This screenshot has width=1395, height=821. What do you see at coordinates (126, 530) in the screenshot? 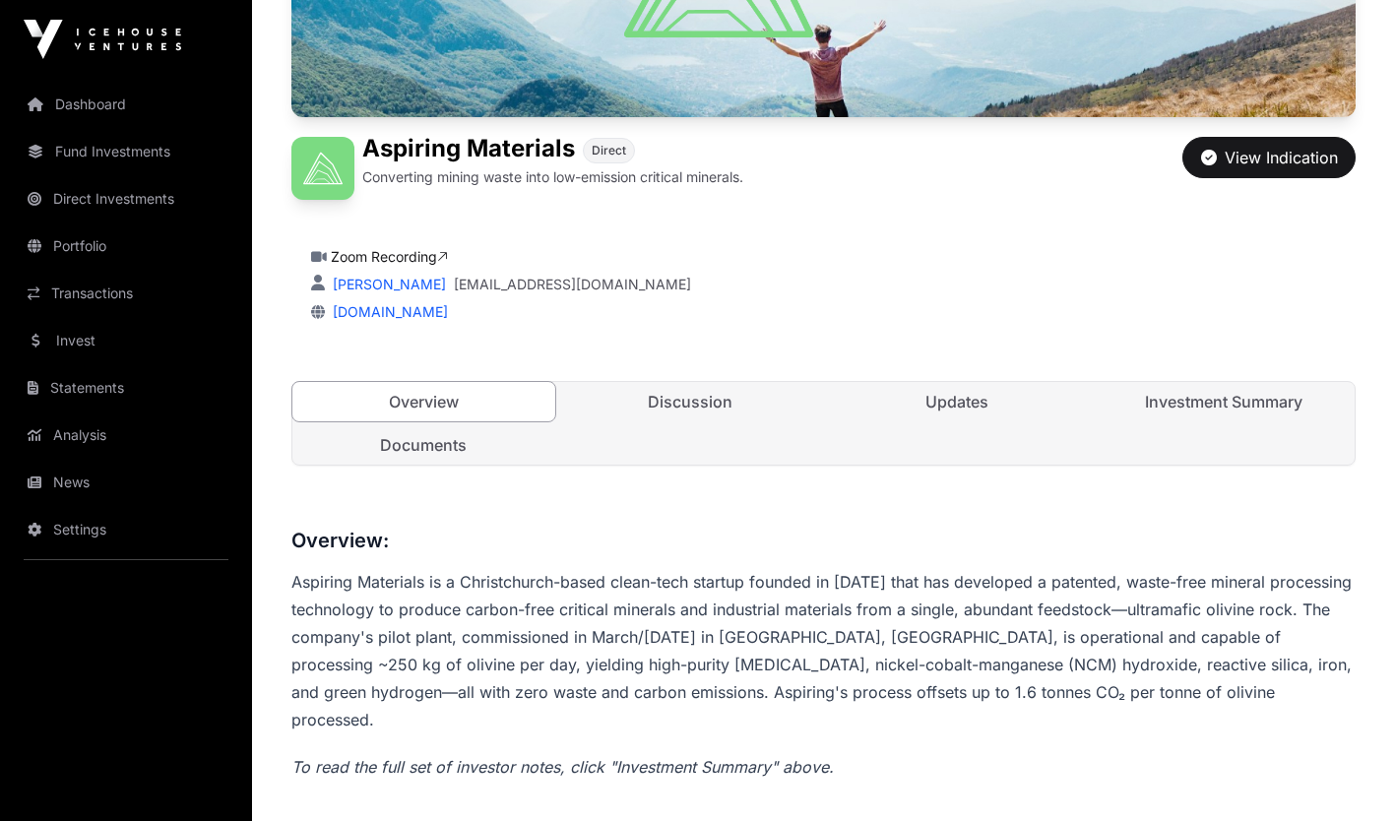
I see `a: Settings` at bounding box center [126, 530].